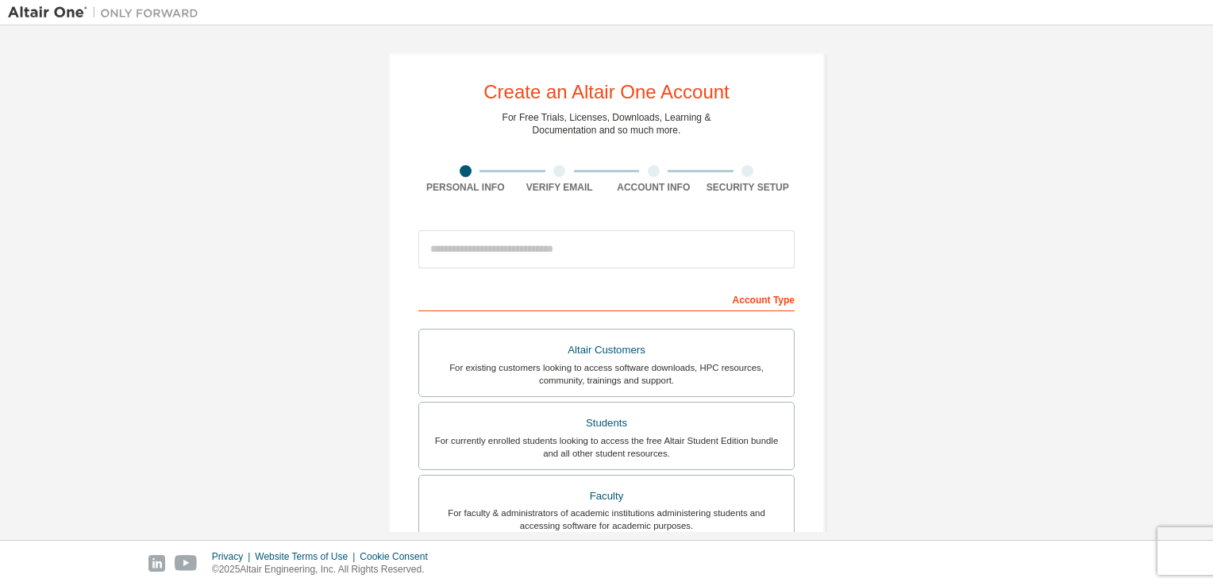 This screenshot has height=586, width=1213. I want to click on div: Privacy, so click(233, 556).